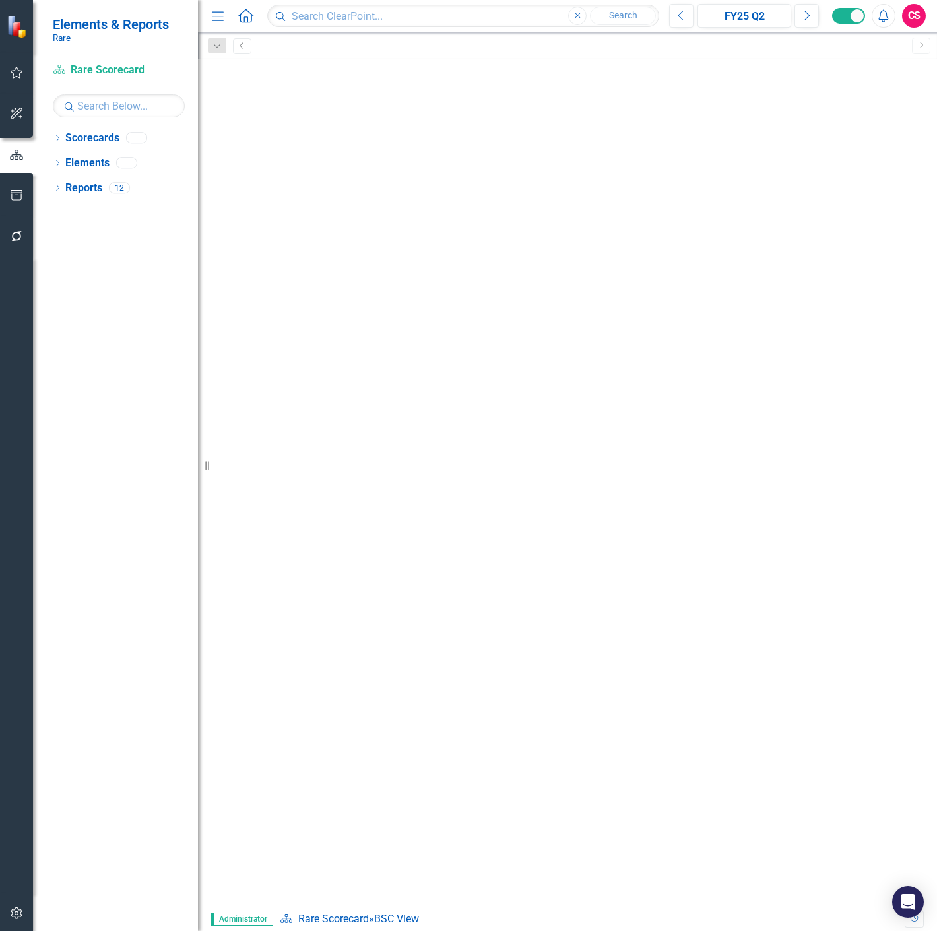 This screenshot has width=937, height=931. Describe the element at coordinates (623, 16) in the screenshot. I see `button: Search` at that location.